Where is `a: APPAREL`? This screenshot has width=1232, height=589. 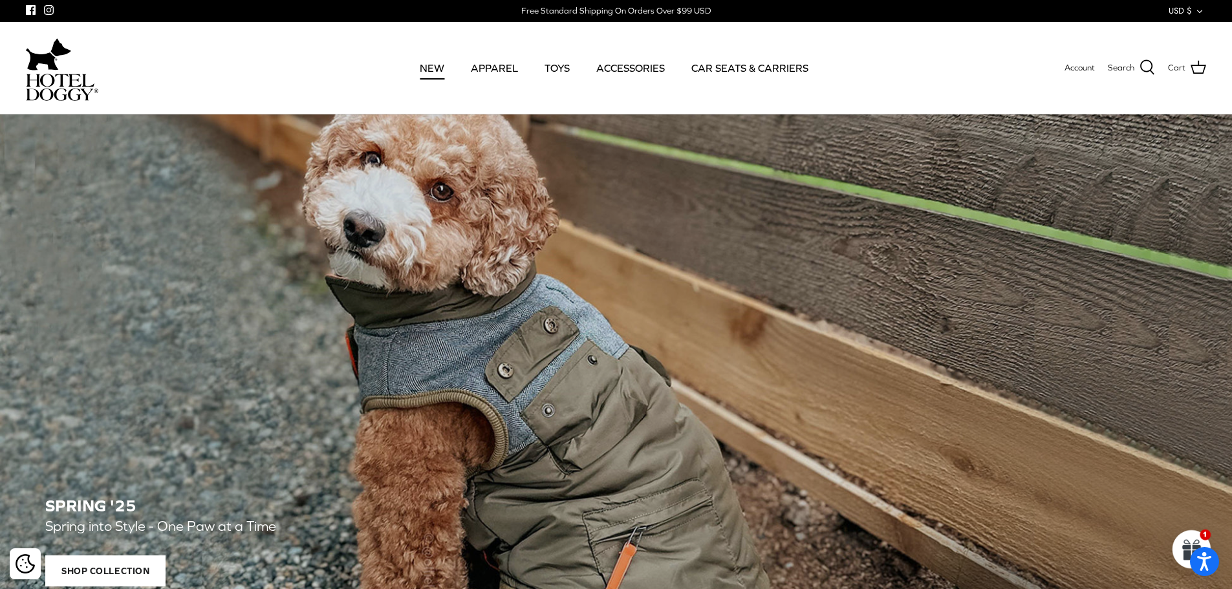 a: APPAREL is located at coordinates (494, 68).